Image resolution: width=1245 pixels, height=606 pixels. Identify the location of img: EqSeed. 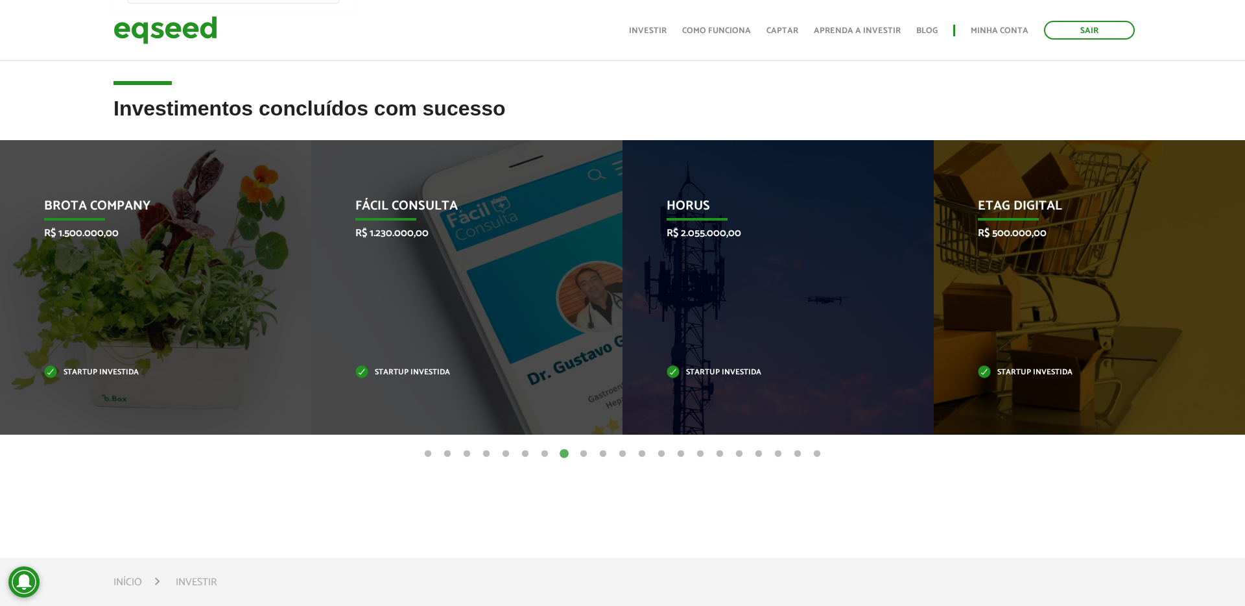
(165, 30).